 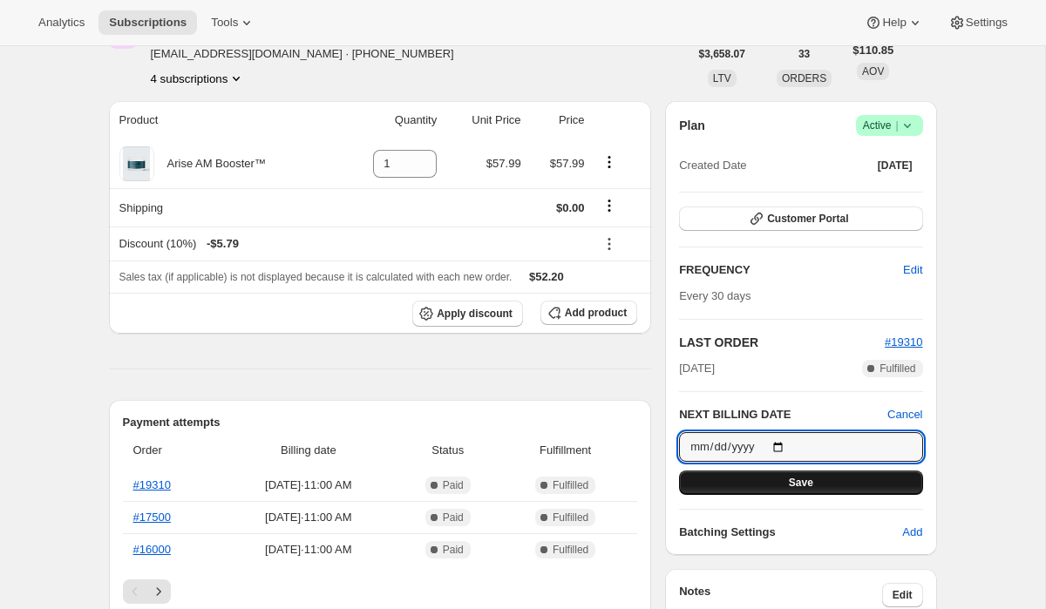 I want to click on h2: LAST ORDER, so click(x=782, y=343).